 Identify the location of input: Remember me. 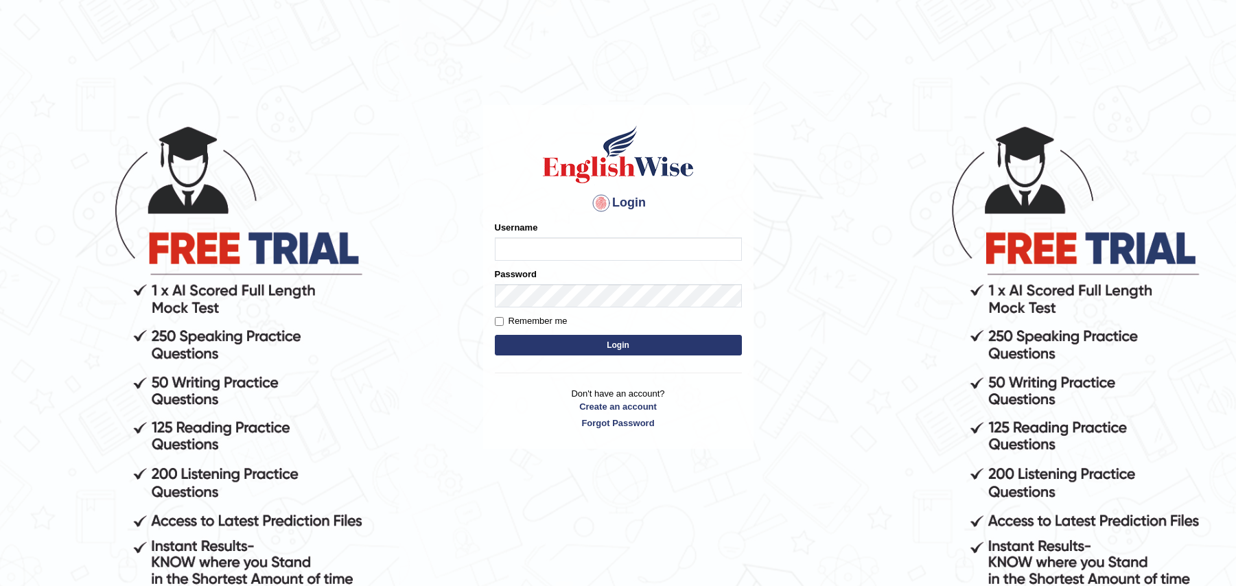
(499, 321).